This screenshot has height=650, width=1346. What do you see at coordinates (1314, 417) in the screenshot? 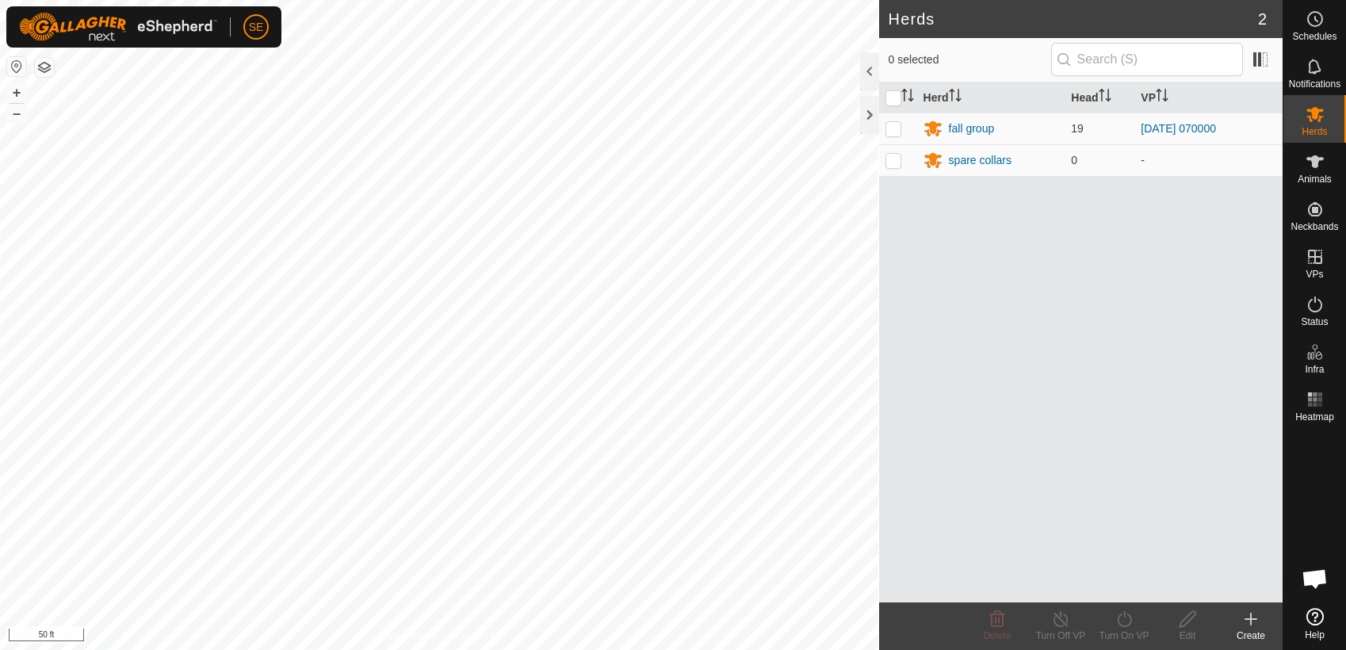
I see `span: Heatmap` at bounding box center [1314, 417].